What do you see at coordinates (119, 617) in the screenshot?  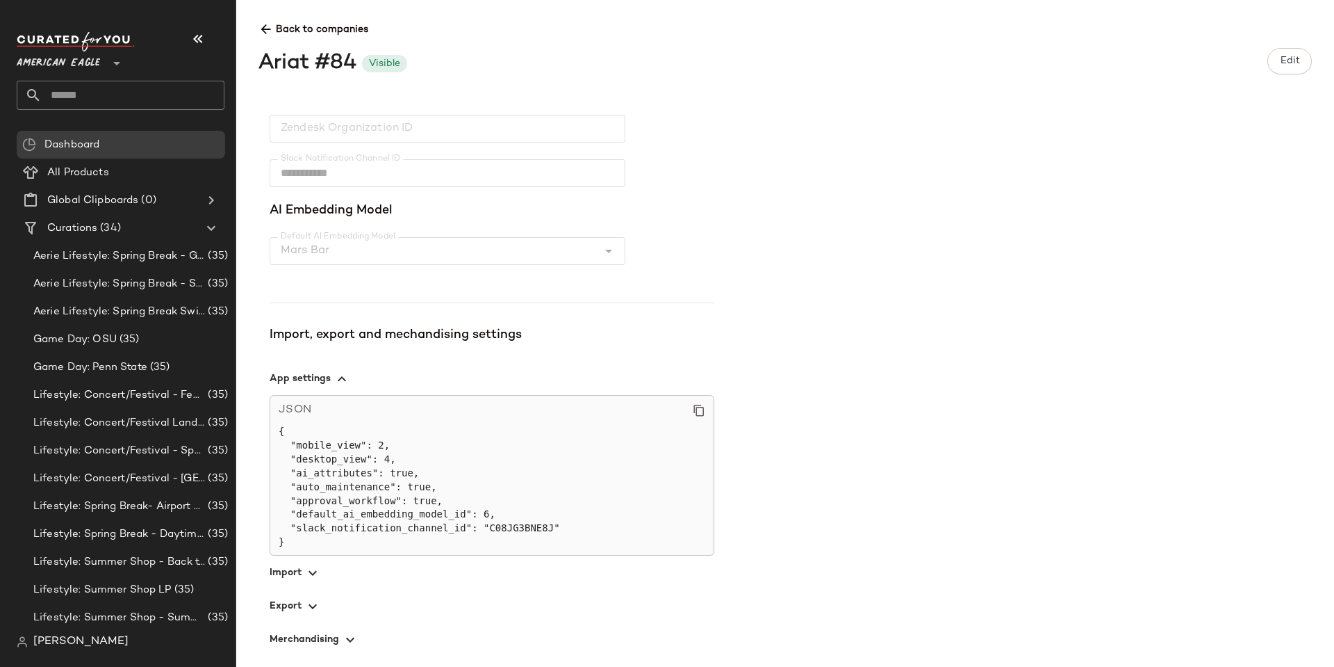 I see `span: Lifestyle: Summer Shop - Summer Abroad` at bounding box center [119, 617].